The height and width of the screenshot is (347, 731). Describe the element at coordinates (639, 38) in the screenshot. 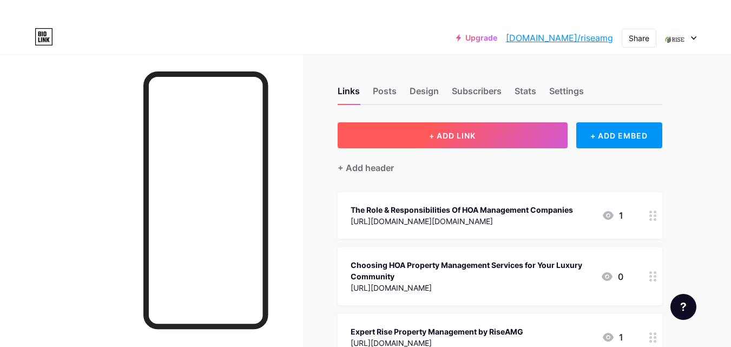

I see `div: Share` at that location.